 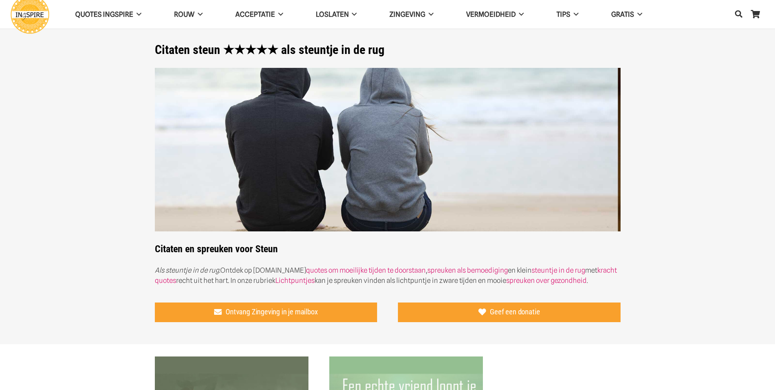 What do you see at coordinates (255, 14) in the screenshot?
I see `span: Acceptatie` at bounding box center [255, 14].